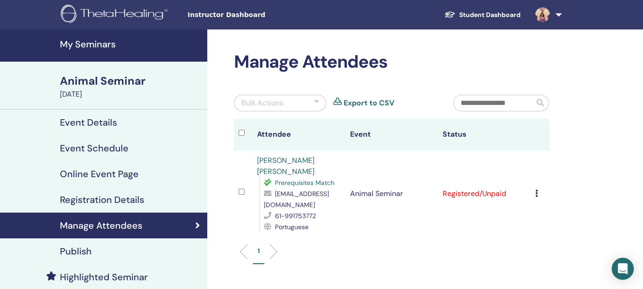 This screenshot has height=289, width=643. Describe the element at coordinates (99, 174) in the screenshot. I see `h4: Online Event Page` at that location.